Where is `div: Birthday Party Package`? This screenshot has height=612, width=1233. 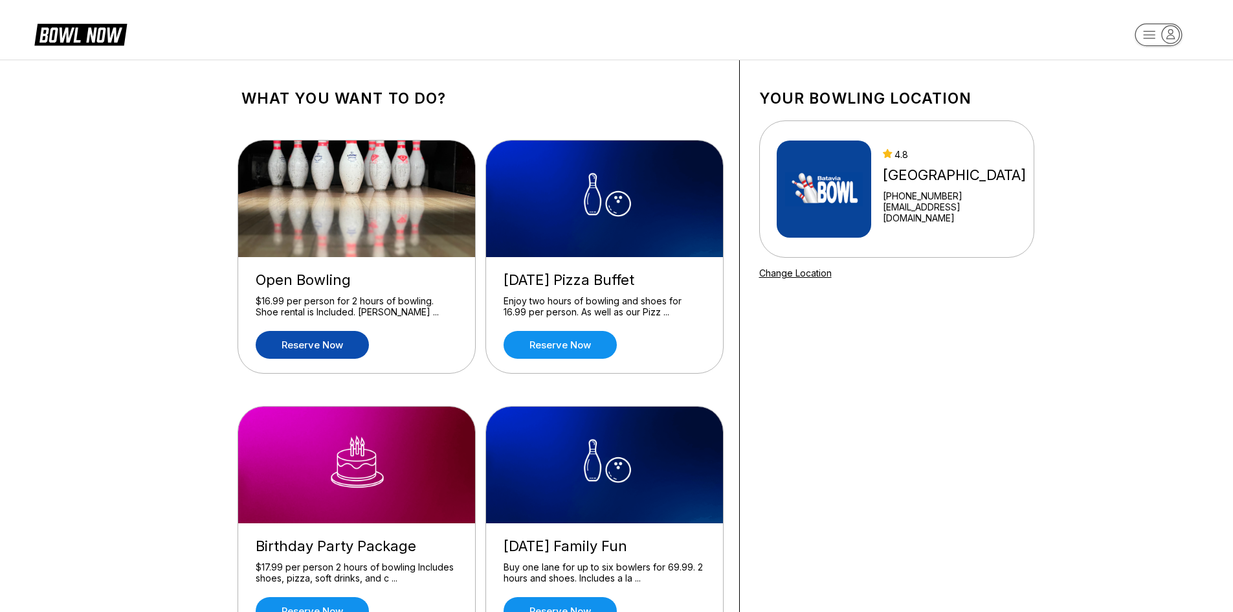
div: Birthday Party Package is located at coordinates (357, 546).